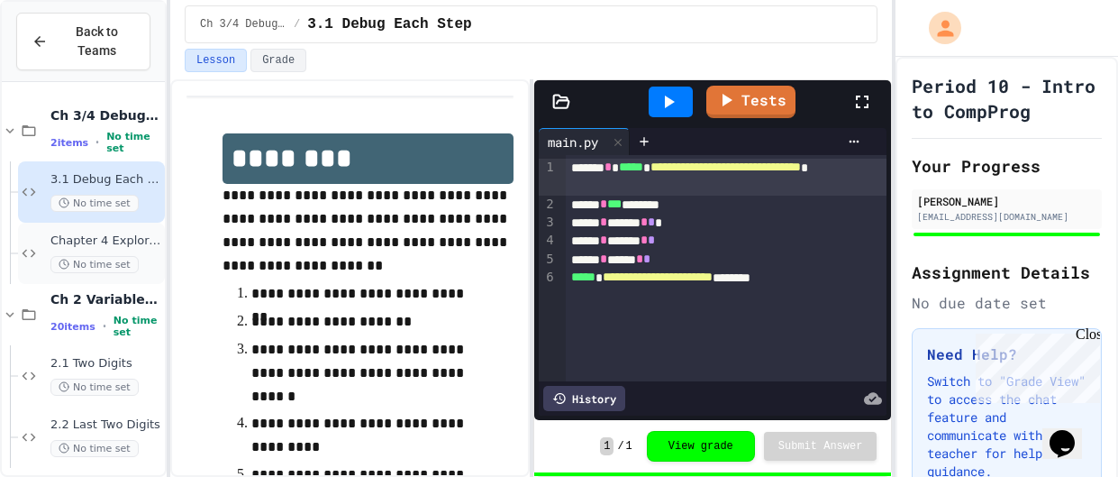 Image resolution: width=1118 pixels, height=477 pixels. Describe the element at coordinates (1006, 354) in the screenshot. I see `h3: Need Help?` at that location.